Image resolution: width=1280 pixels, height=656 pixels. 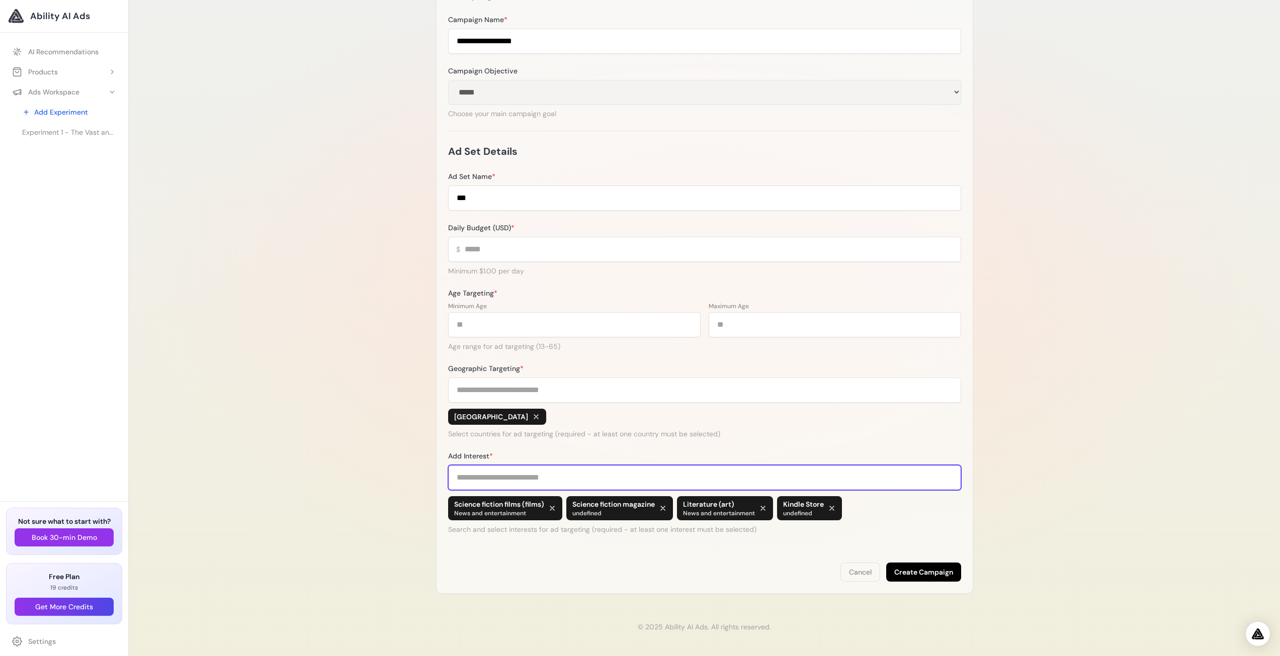 I want to click on button: Get More Credits, so click(x=64, y=607).